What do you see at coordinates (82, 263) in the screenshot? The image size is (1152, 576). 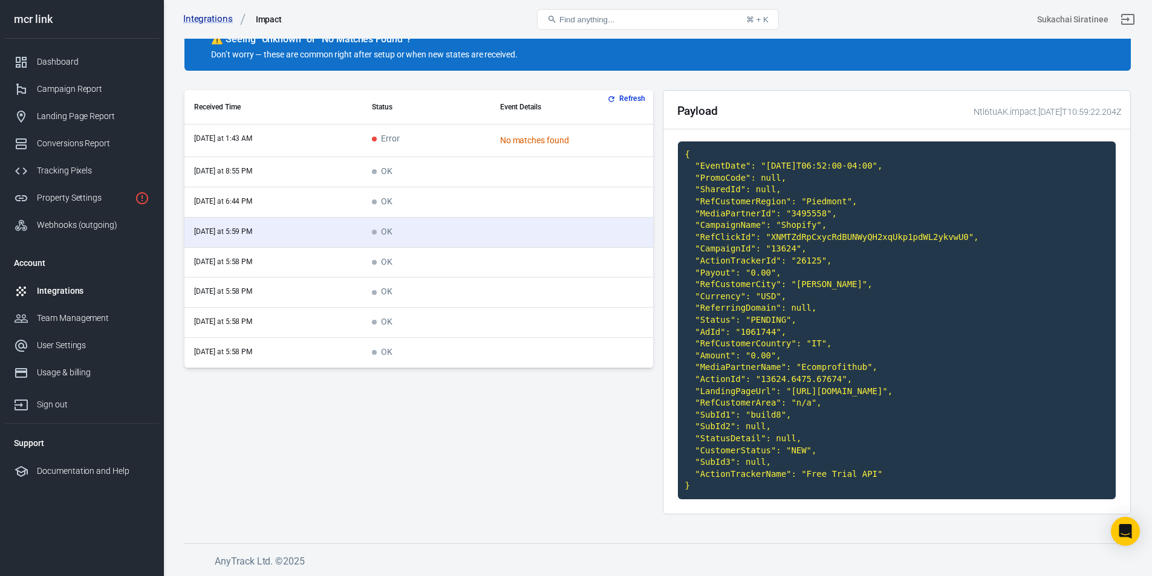 I see `li: Account` at bounding box center [82, 263].